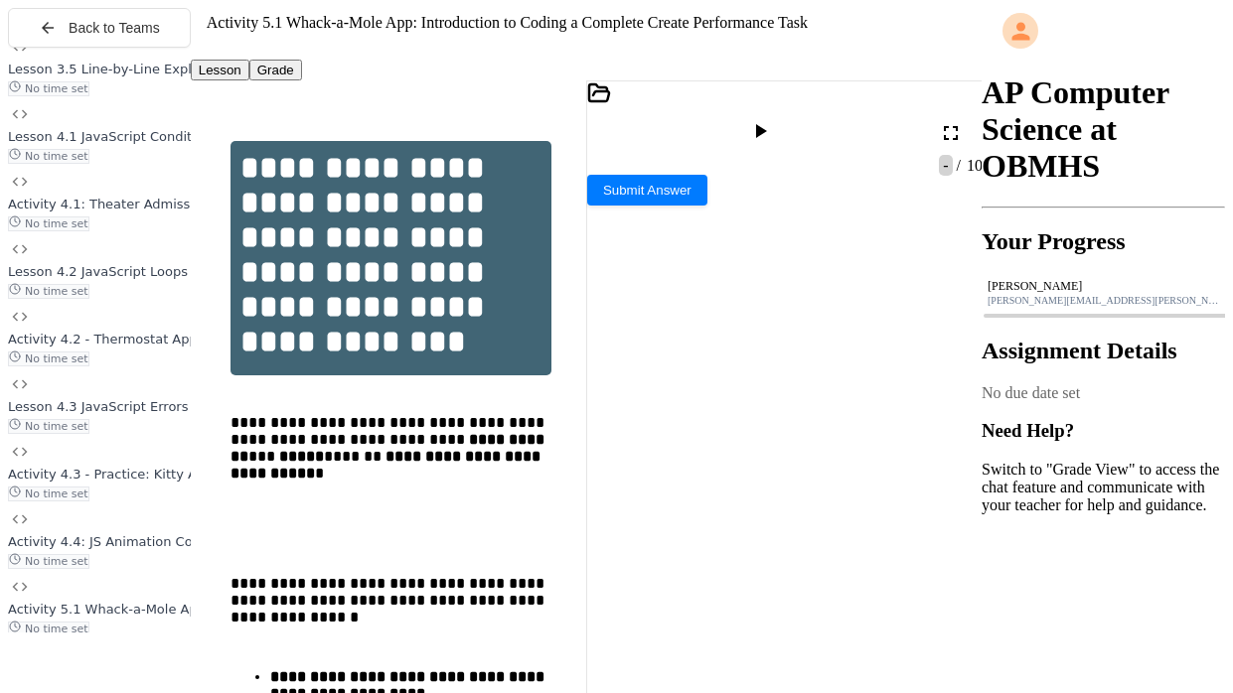 The image size is (1233, 693). Describe the element at coordinates (275, 70) in the screenshot. I see `button: Grade` at that location.